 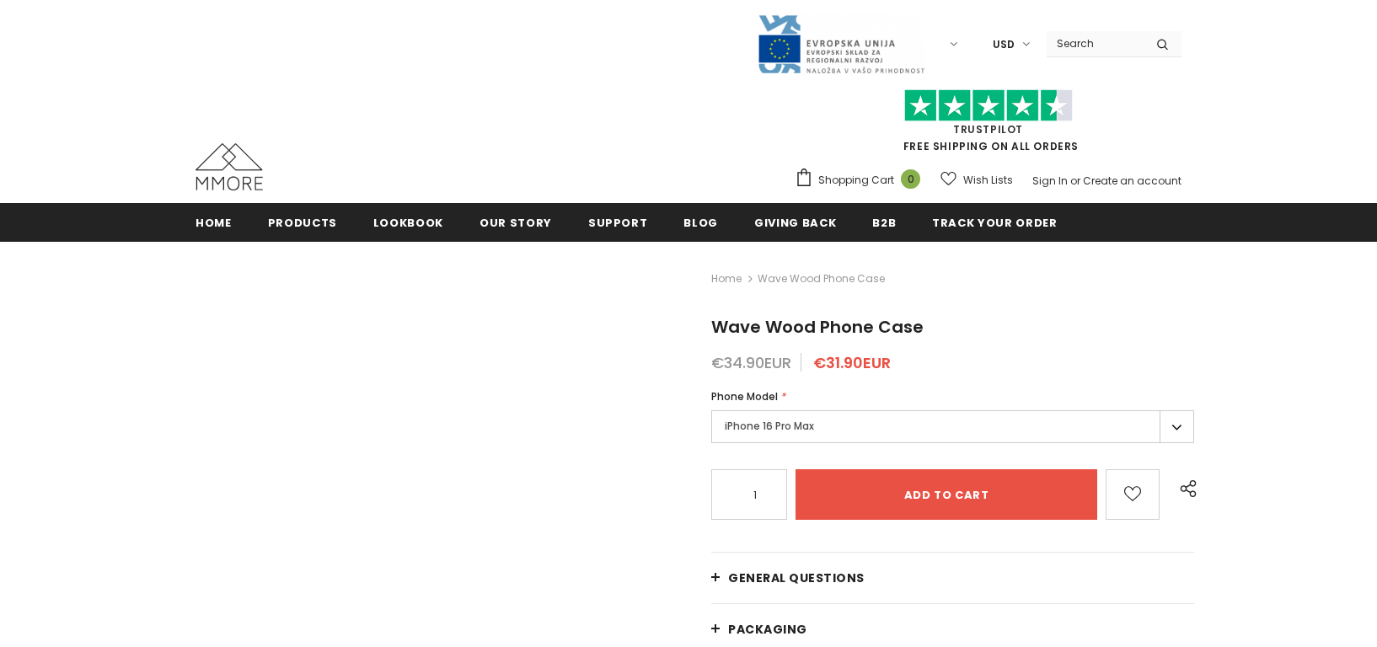 I want to click on span: Blog, so click(x=700, y=222).